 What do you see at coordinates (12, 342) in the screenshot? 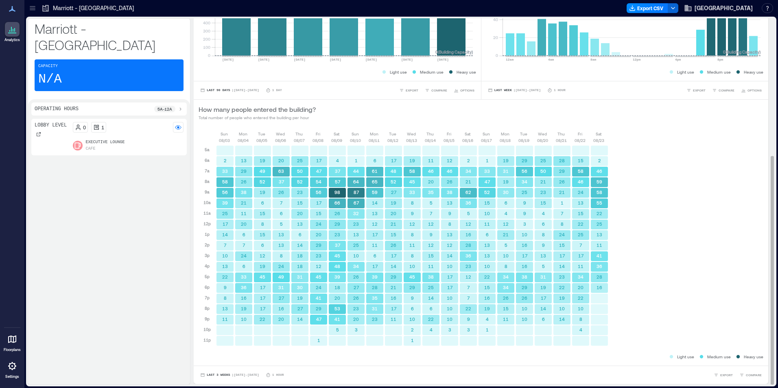
I see `a: Floorplans` at bounding box center [12, 342].